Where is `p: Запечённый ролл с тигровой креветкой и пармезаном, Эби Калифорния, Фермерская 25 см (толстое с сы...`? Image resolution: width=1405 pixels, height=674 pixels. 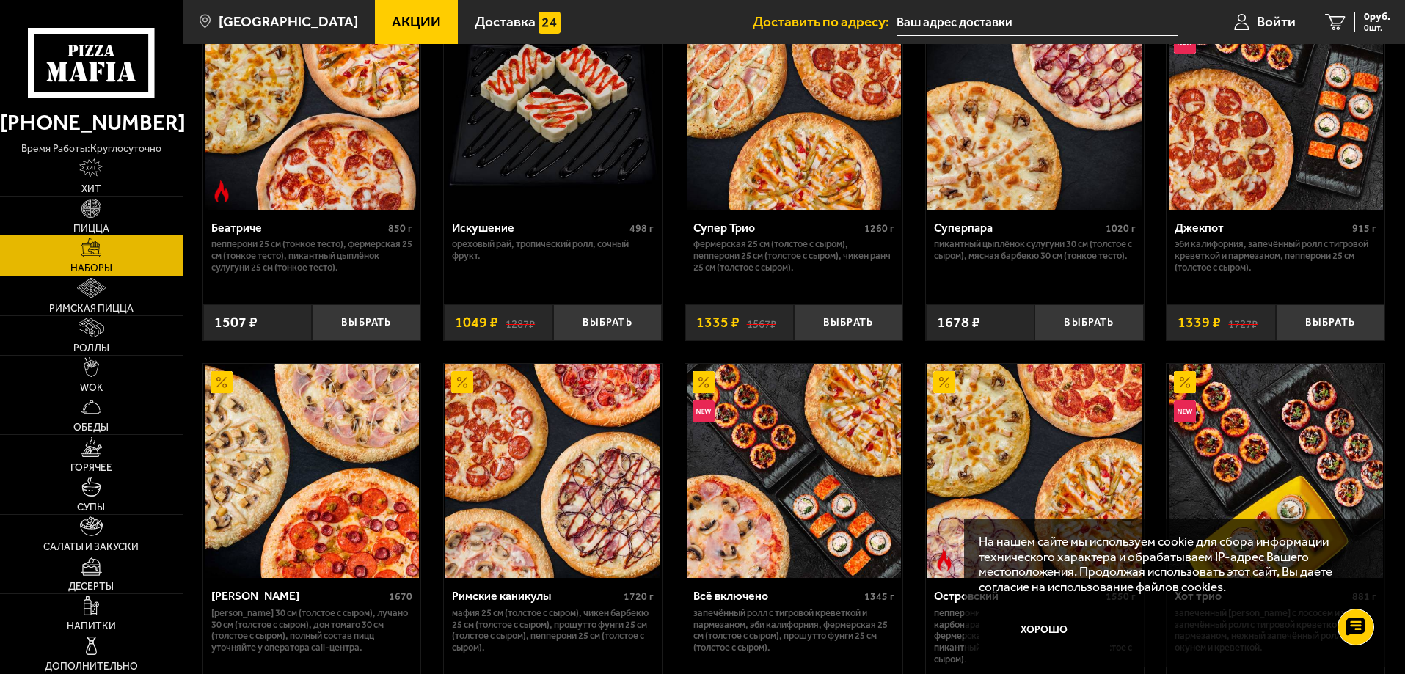 p: Запечённый ролл с тигровой креветкой и пармезаном, Эби Калифорния, Фермерская 25 см (толстое с сы... is located at coordinates (794, 631).